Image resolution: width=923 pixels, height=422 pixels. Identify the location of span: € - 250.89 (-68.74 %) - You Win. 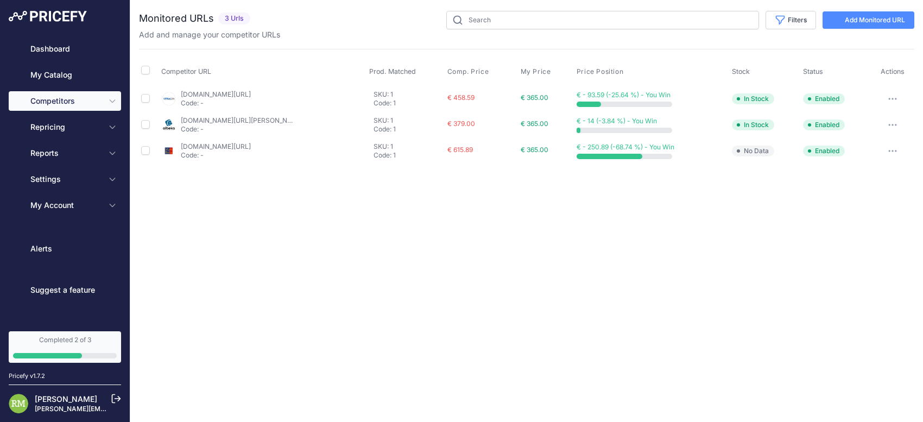
(625, 147).